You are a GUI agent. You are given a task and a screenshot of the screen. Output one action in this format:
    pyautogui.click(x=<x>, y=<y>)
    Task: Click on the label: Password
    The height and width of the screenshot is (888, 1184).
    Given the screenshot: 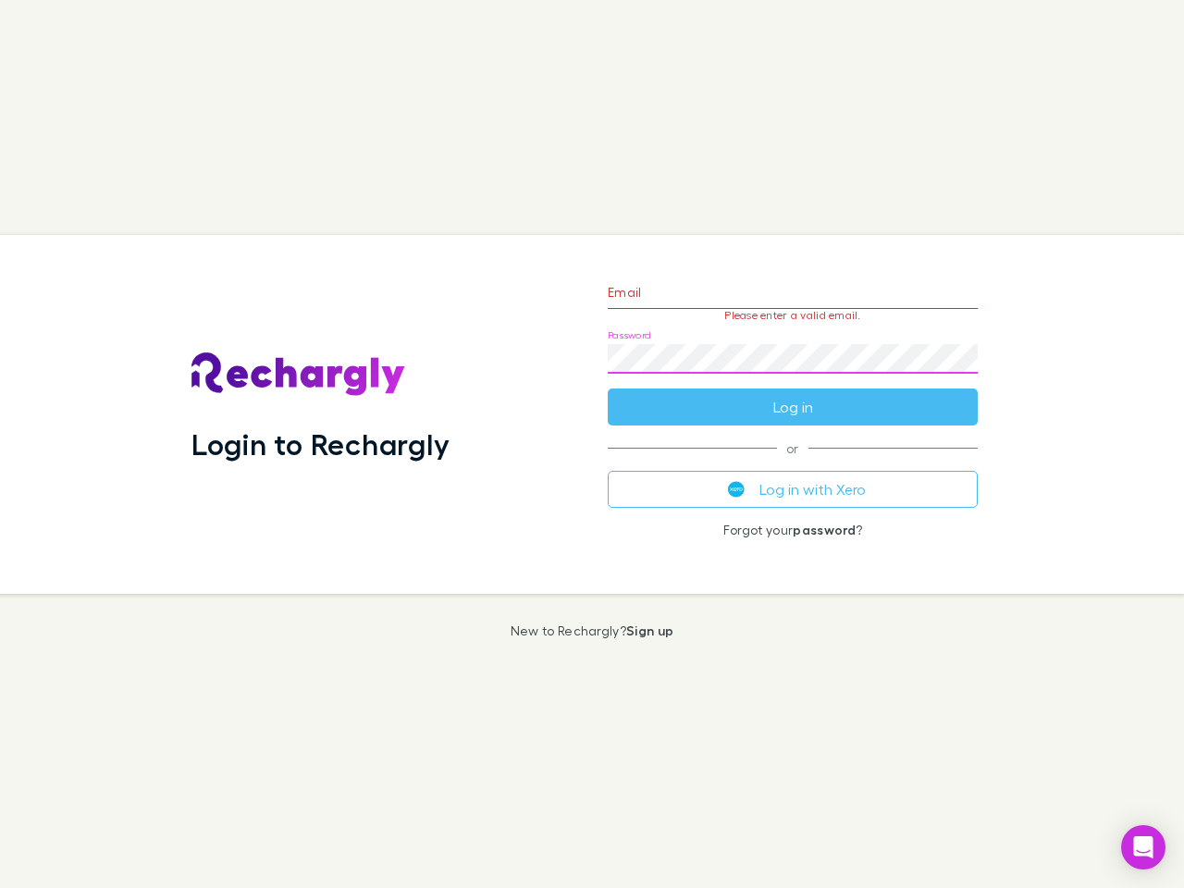 What is the action you would take?
    pyautogui.click(x=629, y=335)
    